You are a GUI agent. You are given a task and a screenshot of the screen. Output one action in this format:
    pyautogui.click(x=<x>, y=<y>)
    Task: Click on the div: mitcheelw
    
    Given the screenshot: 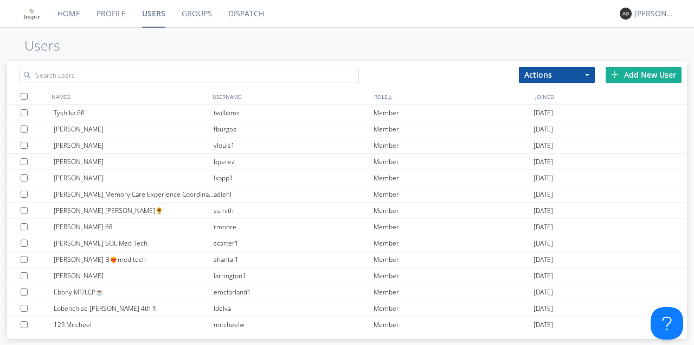 What is the action you would take?
    pyautogui.click(x=294, y=324)
    